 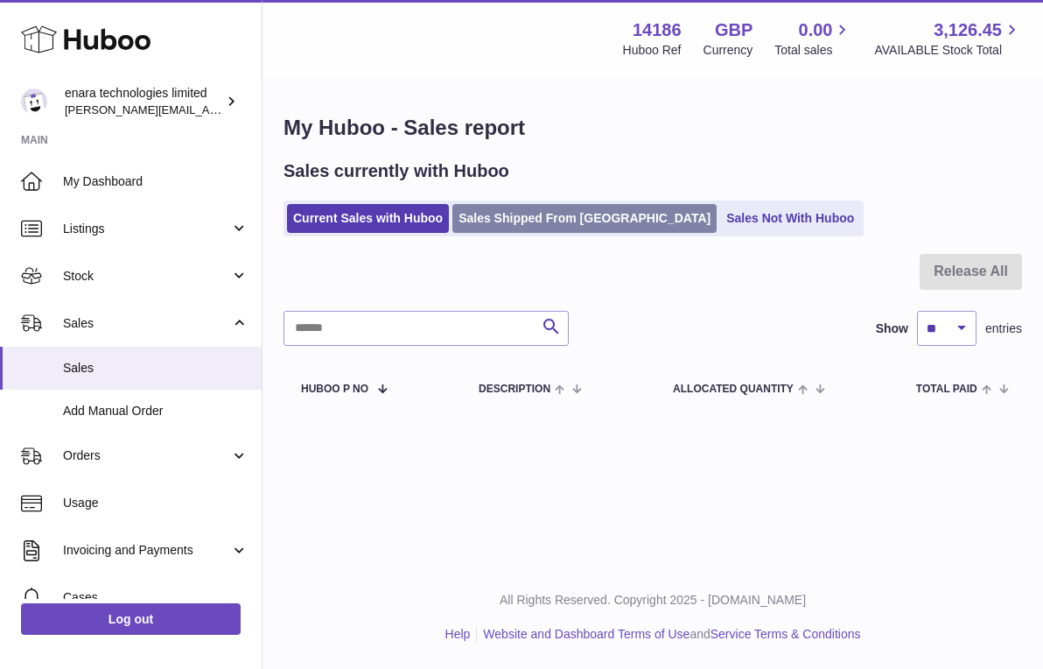 What do you see at coordinates (733, 30) in the screenshot?
I see `strong: GBP` at bounding box center [733, 30].